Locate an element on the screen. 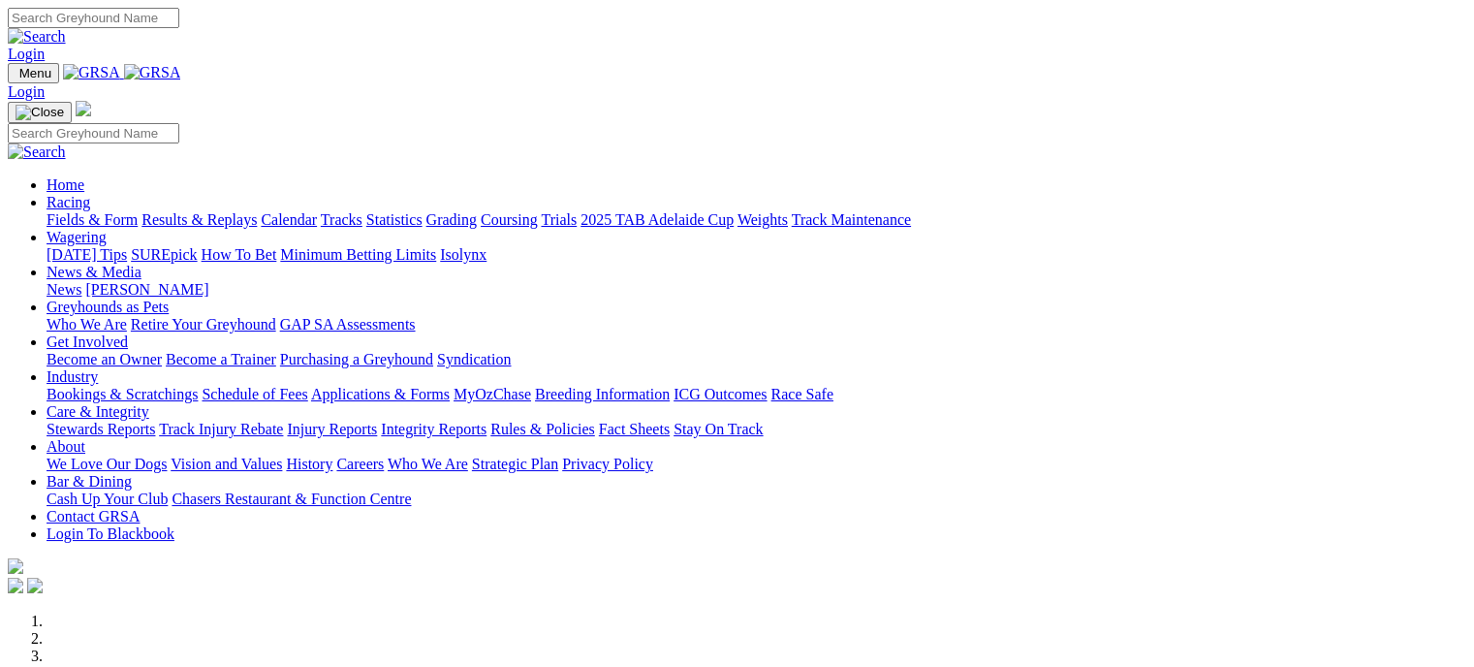  span: Menu is located at coordinates (35, 73).